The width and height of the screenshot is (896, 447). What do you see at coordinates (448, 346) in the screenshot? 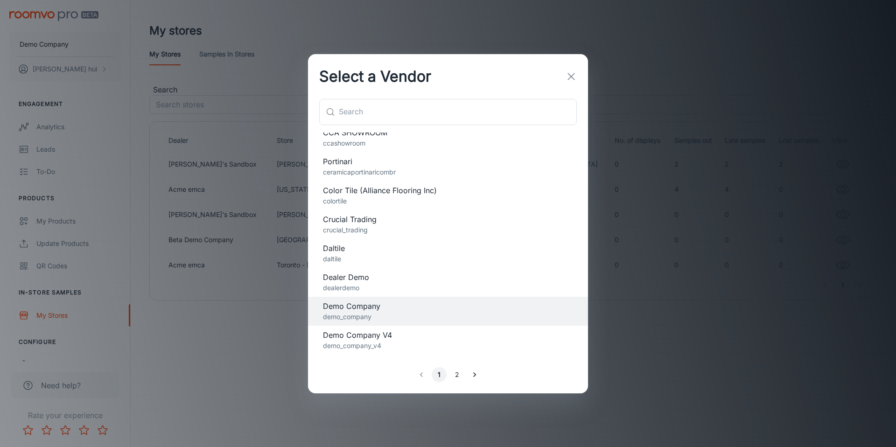
I see `p: demo_company_v4` at bounding box center [448, 346].